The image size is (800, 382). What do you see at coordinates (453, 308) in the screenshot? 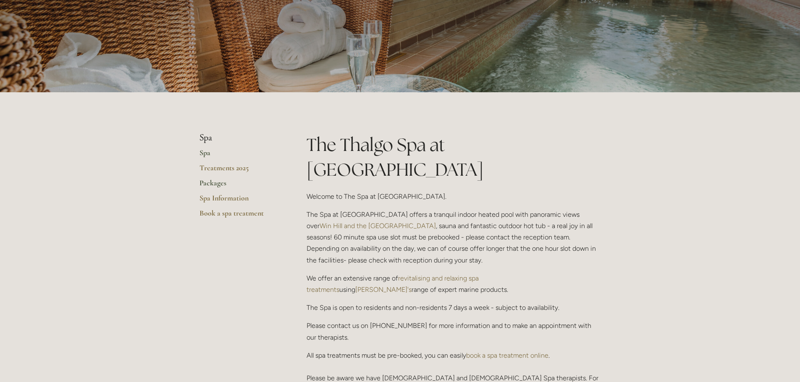
I see `p: The Spa is open to residents and non-residents 7 days a week - subject to availability.` at bounding box center [453, 308].